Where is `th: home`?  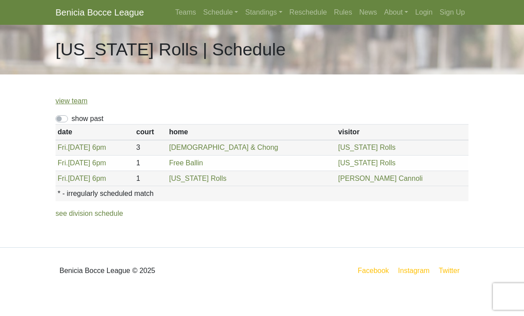 th: home is located at coordinates (251, 132).